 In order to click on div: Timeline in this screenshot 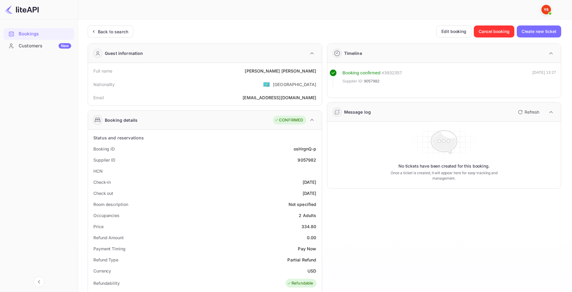, I will do `click(353, 53)`.